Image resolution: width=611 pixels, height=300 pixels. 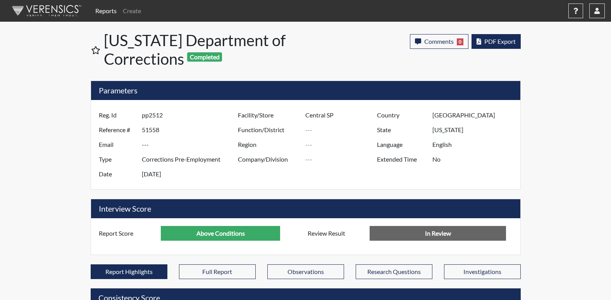 I want to click on label: Company/Division, so click(x=269, y=159).